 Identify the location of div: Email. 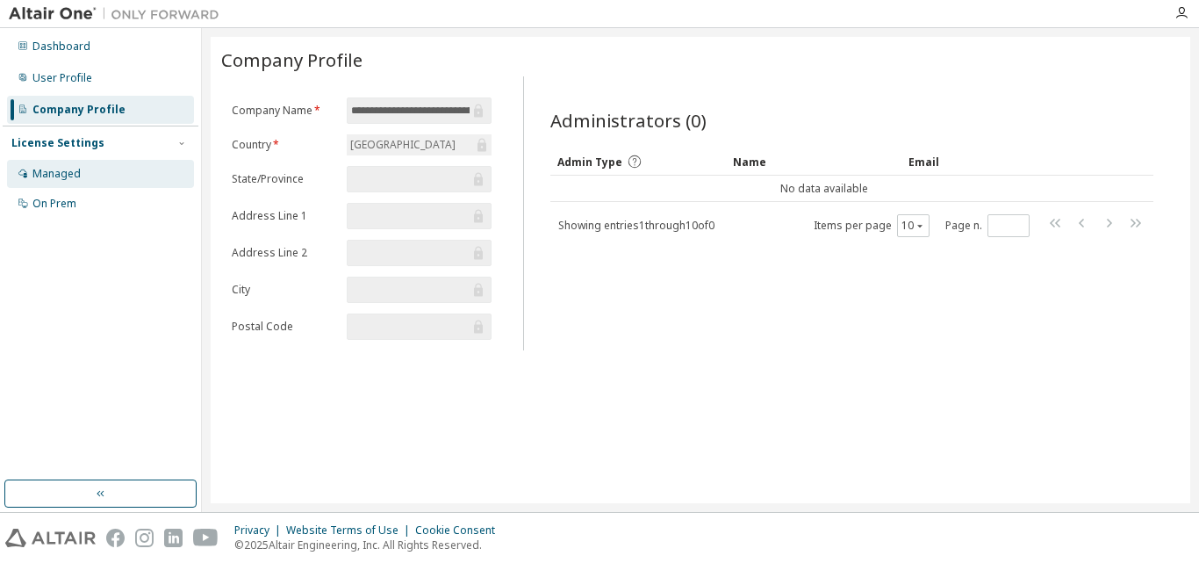
(955, 161).